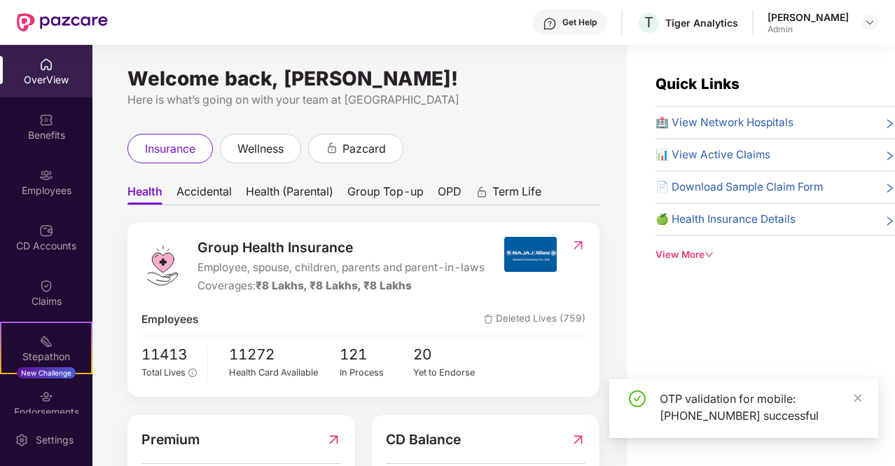 This screenshot has height=466, width=895. Describe the element at coordinates (709, 254) in the screenshot. I see `span: down` at that location.